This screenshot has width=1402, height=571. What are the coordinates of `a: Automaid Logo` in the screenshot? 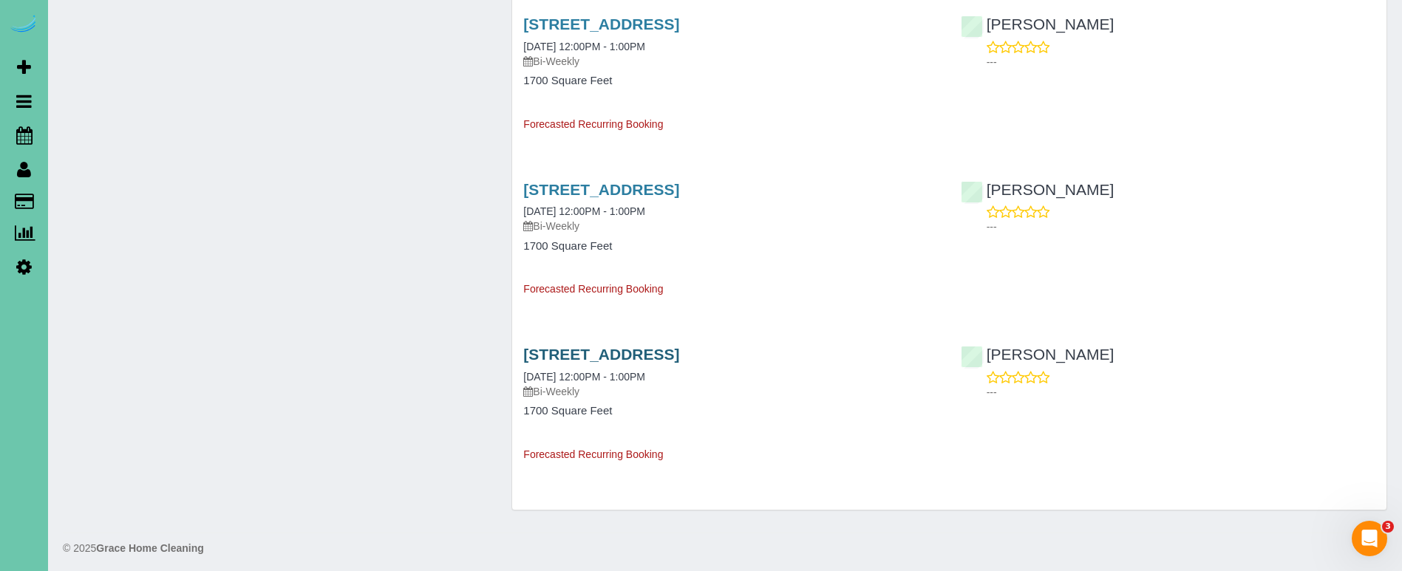 It's located at (24, 25).